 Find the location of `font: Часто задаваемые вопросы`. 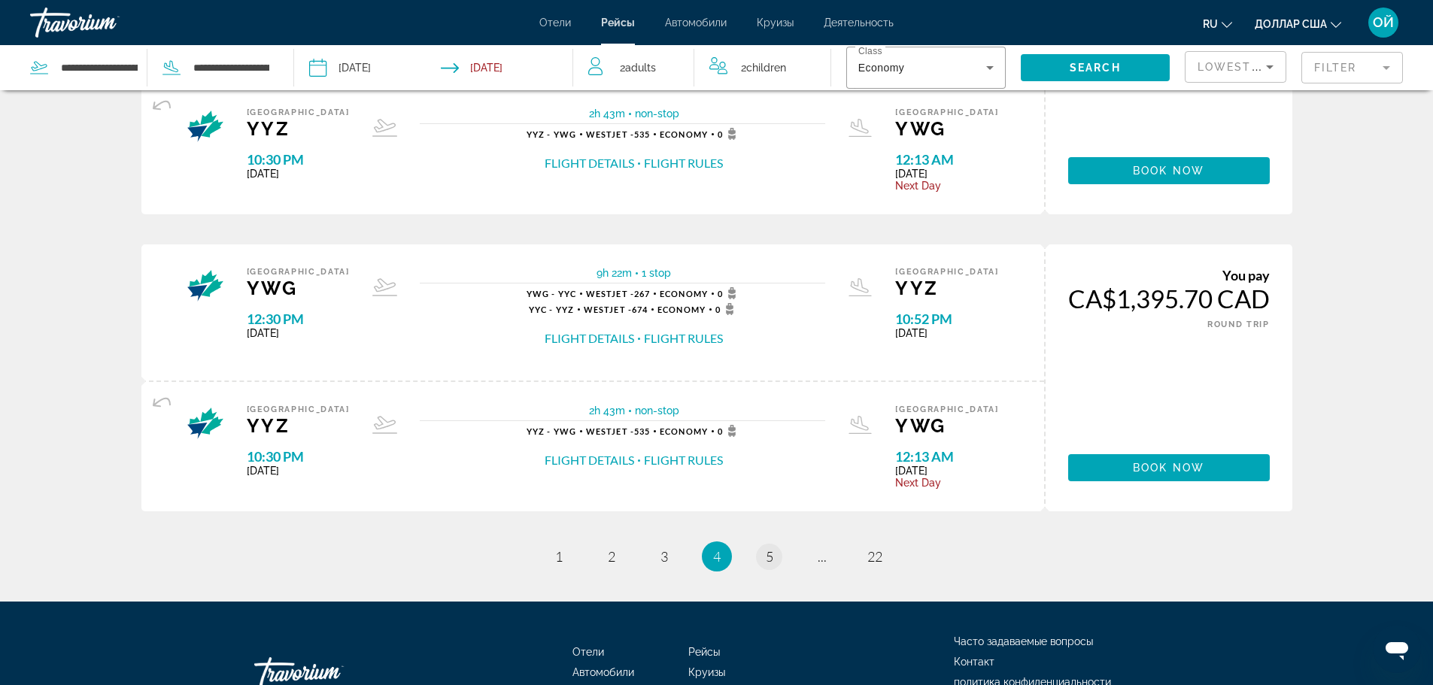

font: Часто задаваемые вопросы is located at coordinates (1023, 642).